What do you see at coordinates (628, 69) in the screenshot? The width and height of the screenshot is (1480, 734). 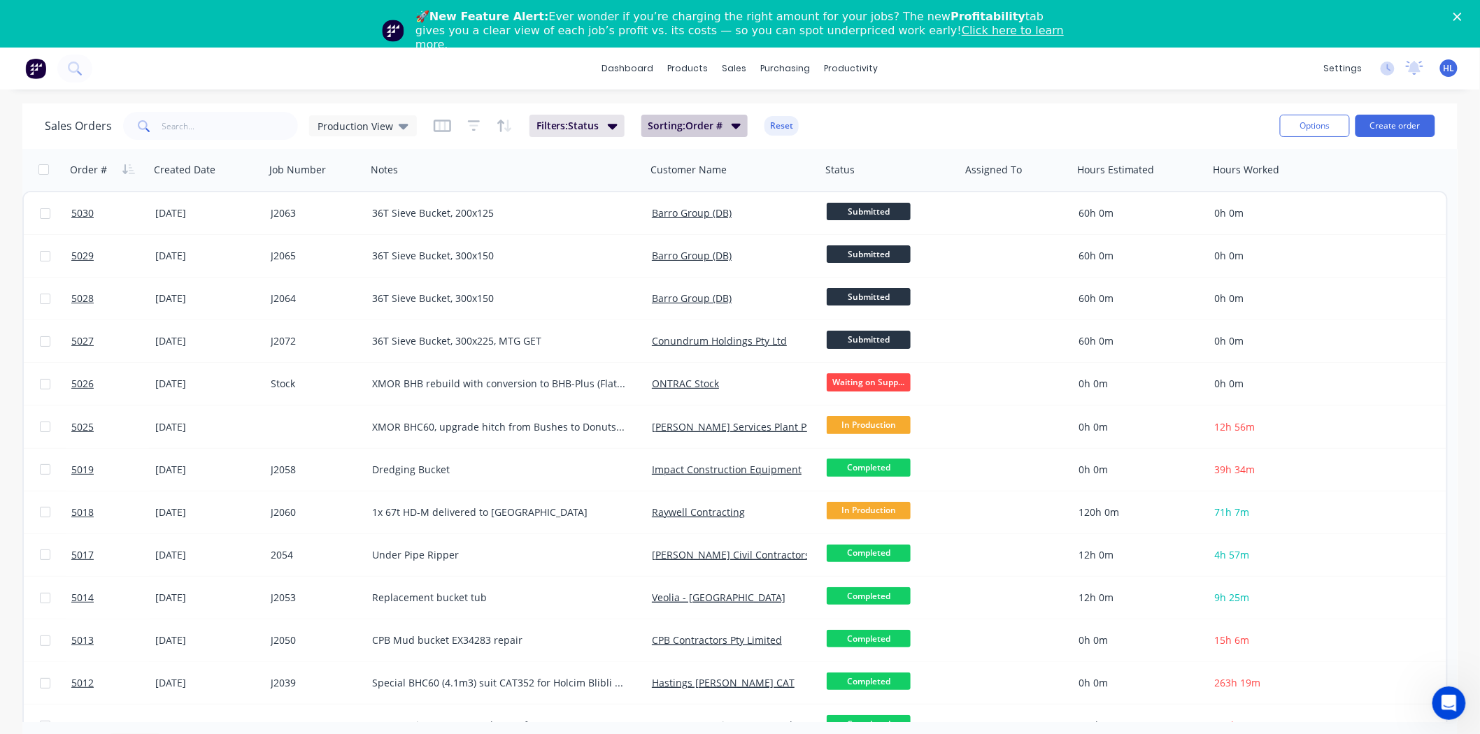 I see `a: dashboard` at bounding box center [628, 69].